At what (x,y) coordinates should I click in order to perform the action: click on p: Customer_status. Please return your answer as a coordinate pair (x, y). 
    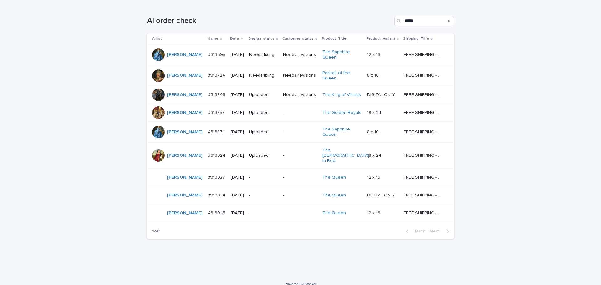
    Looking at the image, I should click on (298, 39).